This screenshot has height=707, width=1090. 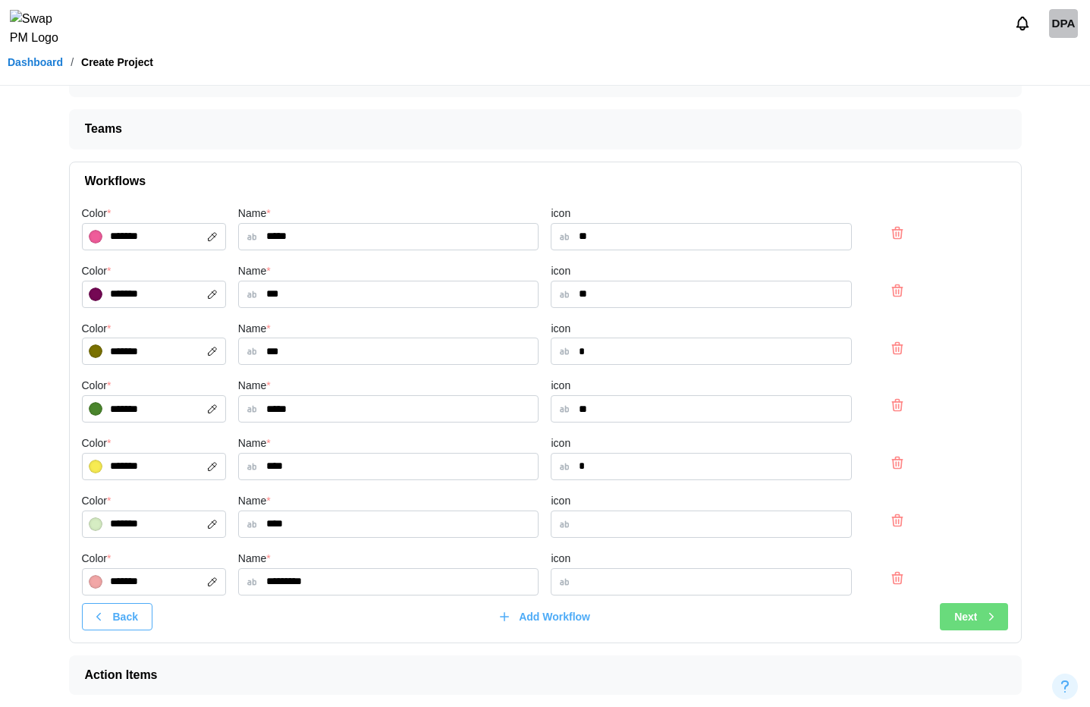 What do you see at coordinates (1064, 24) in the screenshot?
I see `a: Daud Platform admin` at bounding box center [1064, 24].